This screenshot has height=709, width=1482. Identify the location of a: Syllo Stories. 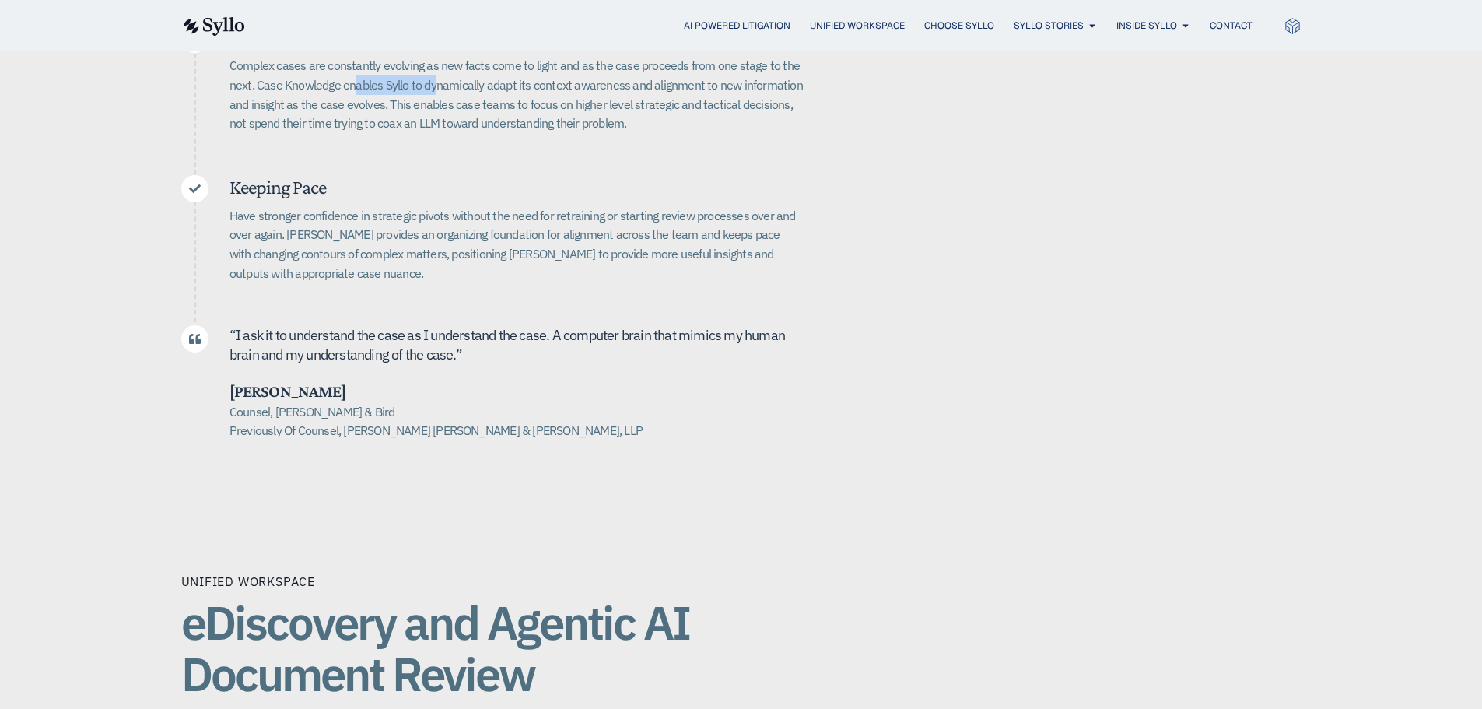
(1049, 26).